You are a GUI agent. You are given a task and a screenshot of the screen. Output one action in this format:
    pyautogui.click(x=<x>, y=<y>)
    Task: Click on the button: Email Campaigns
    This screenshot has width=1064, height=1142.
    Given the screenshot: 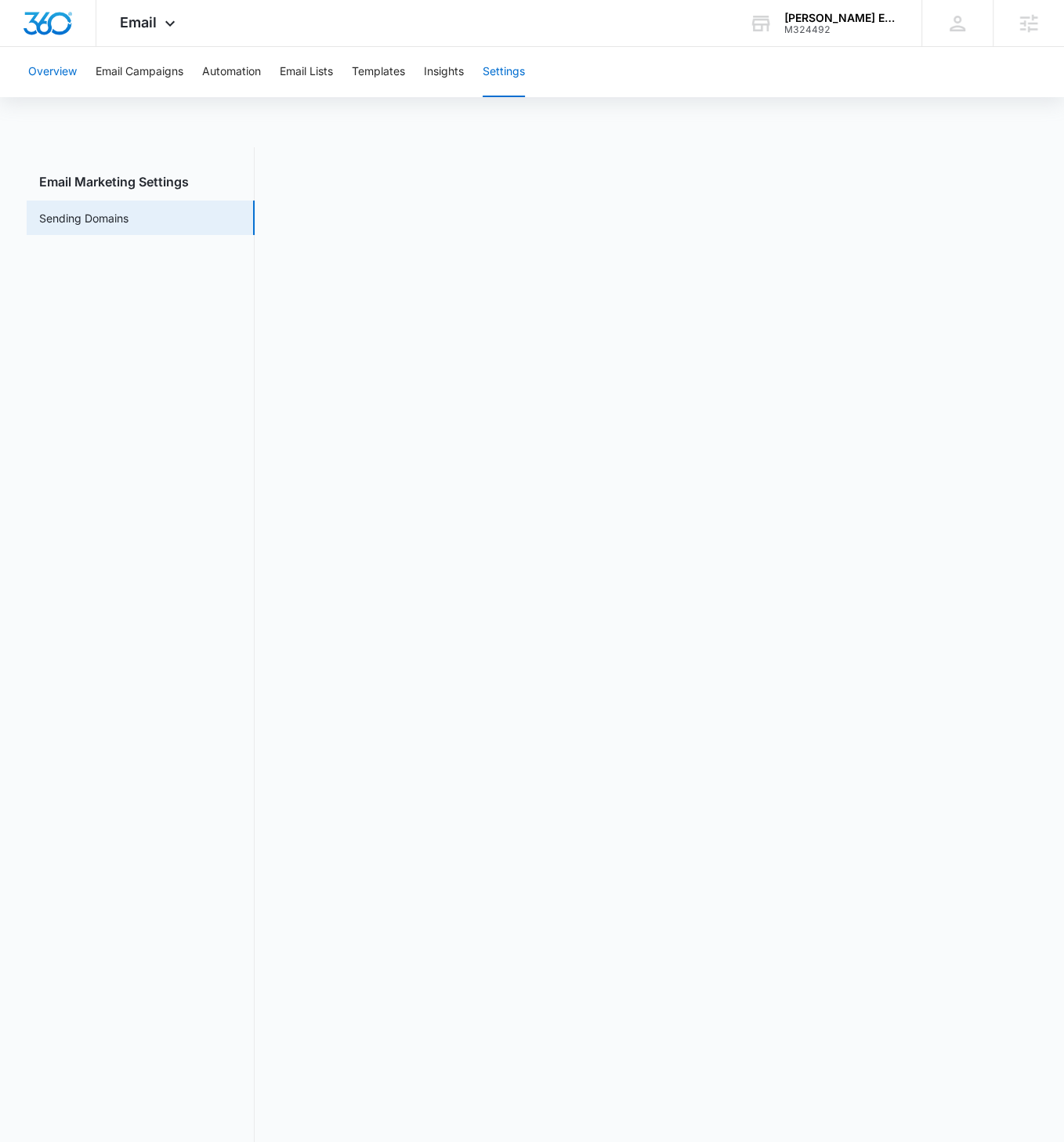 What is the action you would take?
    pyautogui.click(x=140, y=72)
    